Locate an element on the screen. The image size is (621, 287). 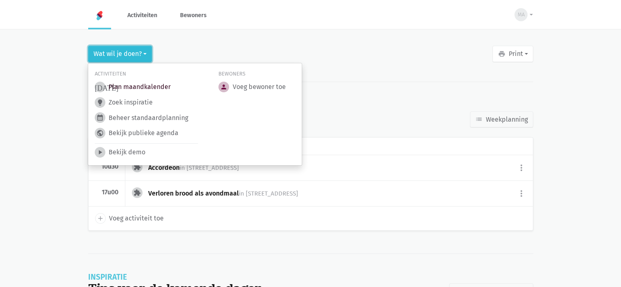
a: Bewoners is located at coordinates (193, 15).